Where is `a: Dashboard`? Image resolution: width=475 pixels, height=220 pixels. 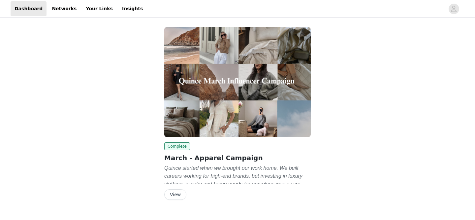 a: Dashboard is located at coordinates (28, 9).